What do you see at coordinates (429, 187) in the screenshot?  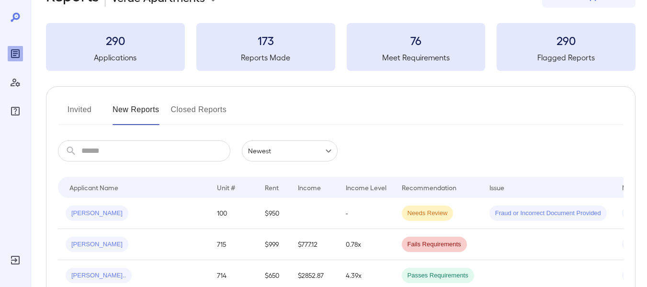 I see `div: Recommendation` at bounding box center [429, 187].